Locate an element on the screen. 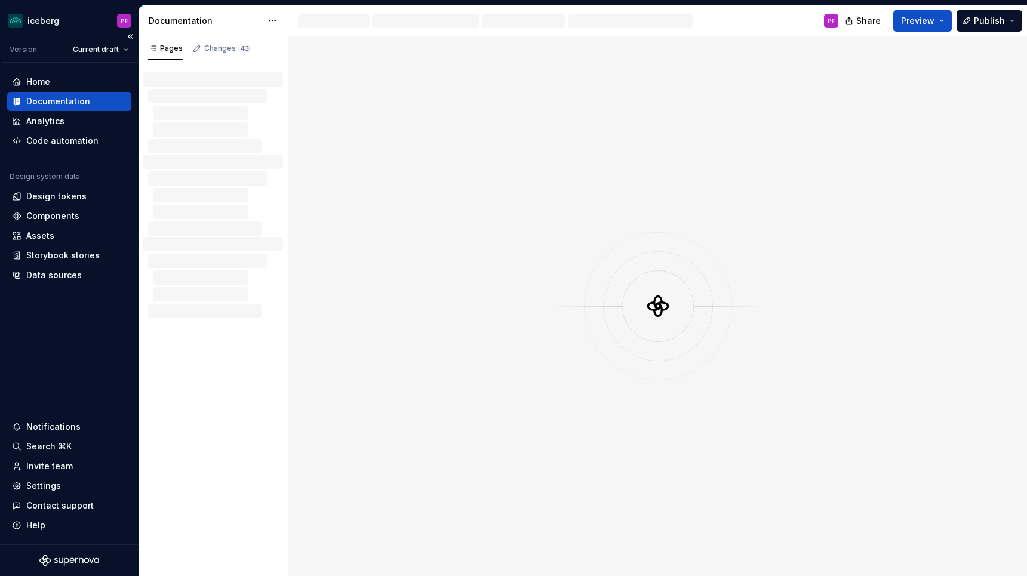  button: Help is located at coordinates (69, 525).